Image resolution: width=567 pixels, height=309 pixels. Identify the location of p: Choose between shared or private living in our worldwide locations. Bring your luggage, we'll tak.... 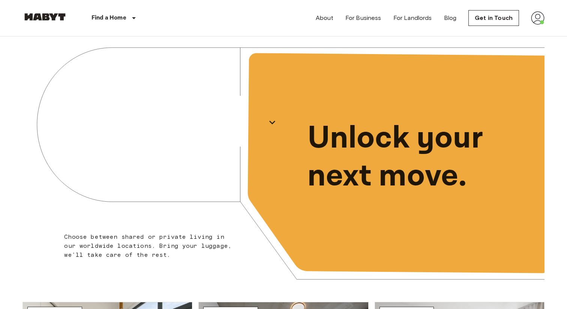
(150, 246).